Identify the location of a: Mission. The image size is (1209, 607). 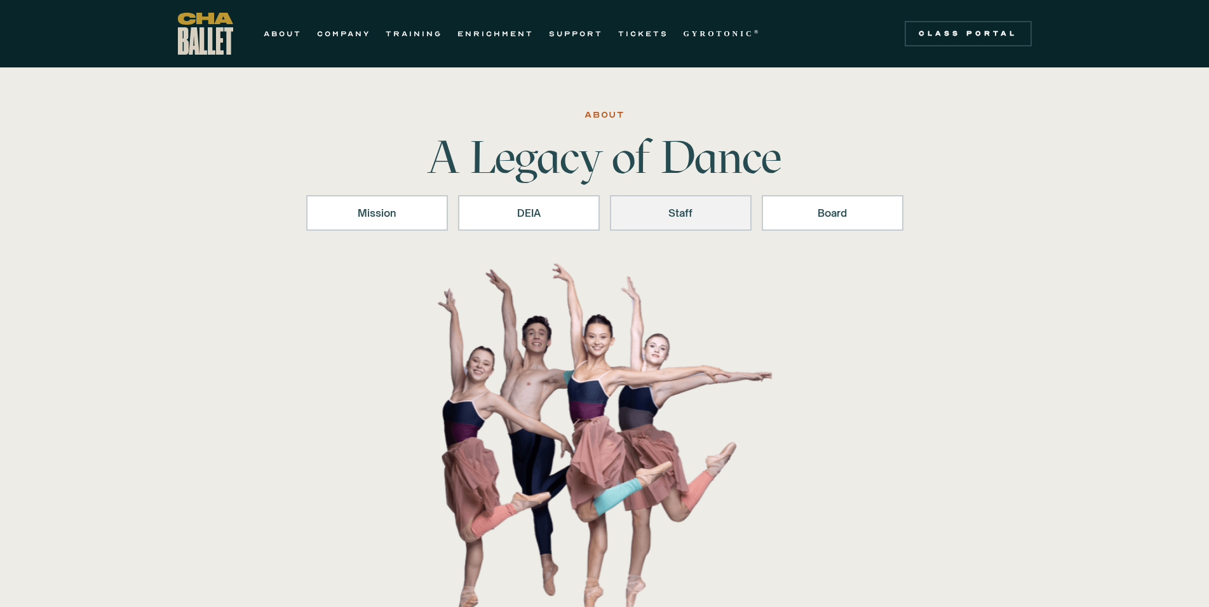
(377, 213).